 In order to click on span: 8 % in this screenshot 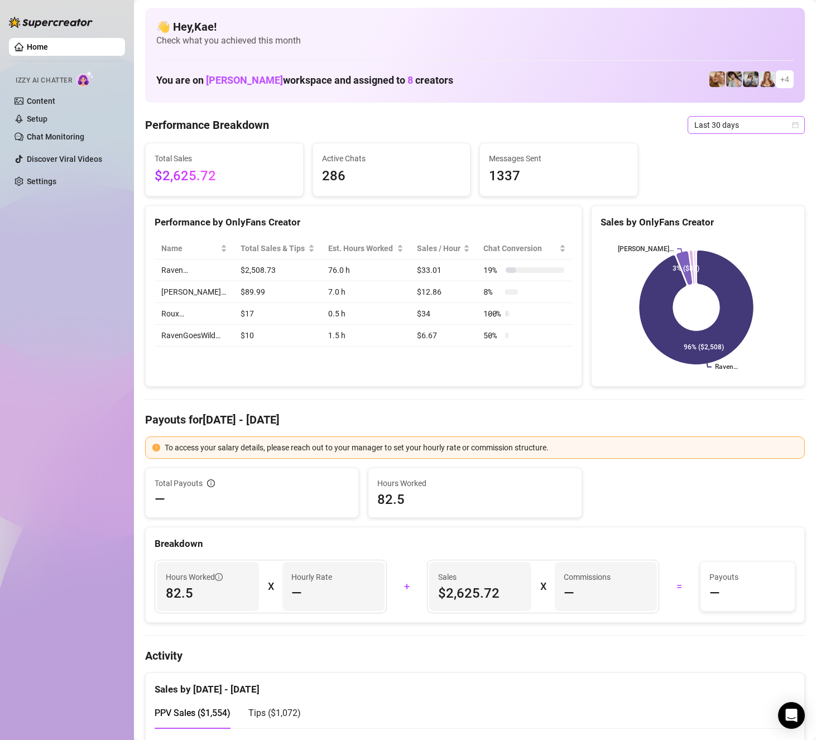, I will do `click(492, 292)`.